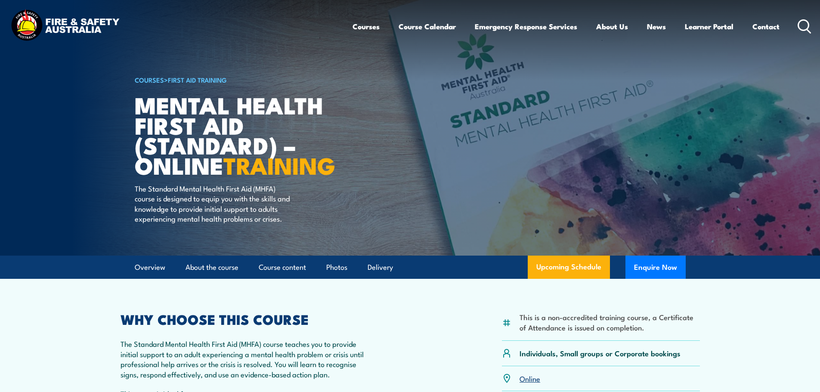  I want to click on a: News, so click(656, 26).